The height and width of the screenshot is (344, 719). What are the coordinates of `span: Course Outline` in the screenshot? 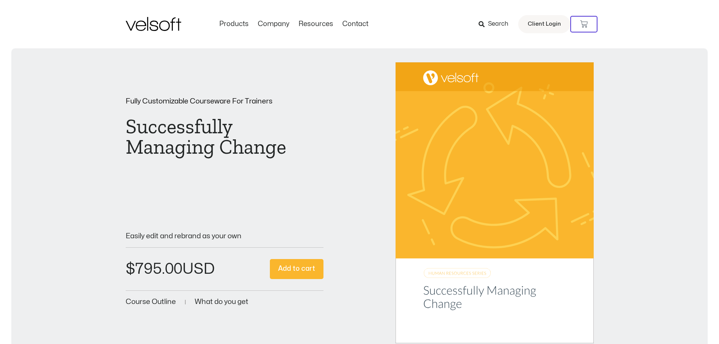 It's located at (151, 302).